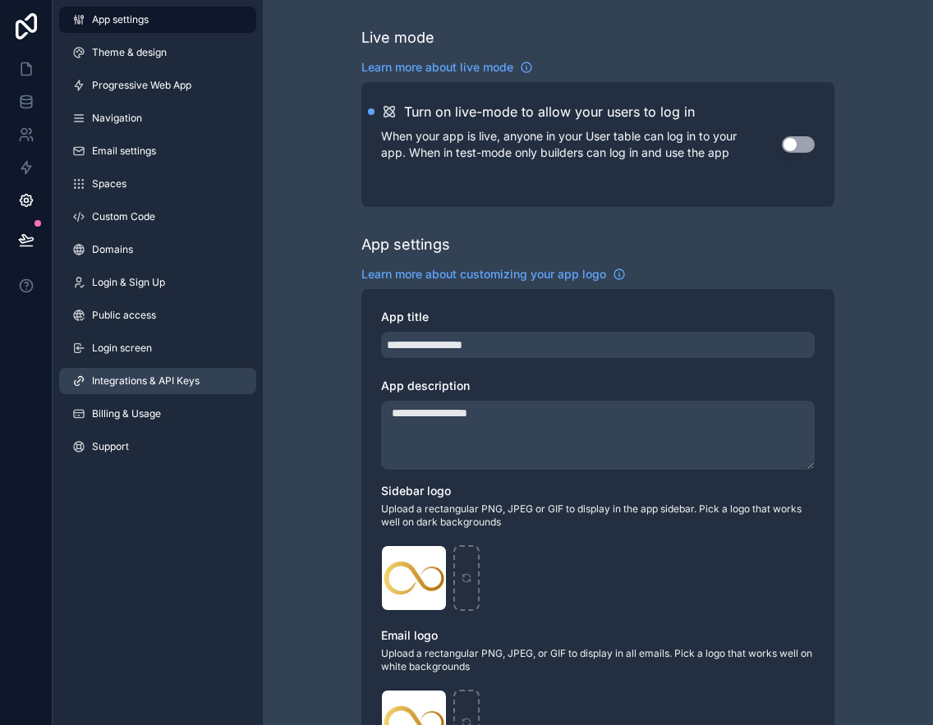 The height and width of the screenshot is (725, 933). I want to click on a: Email settings, so click(158, 151).